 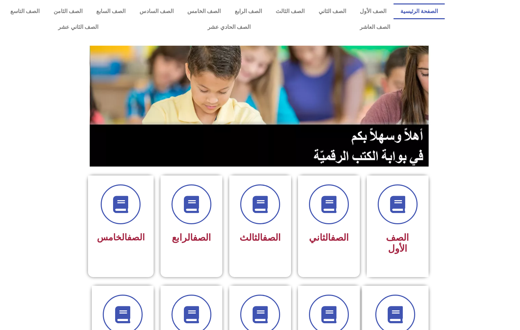 I want to click on a: الصف الرابع, so click(x=248, y=11).